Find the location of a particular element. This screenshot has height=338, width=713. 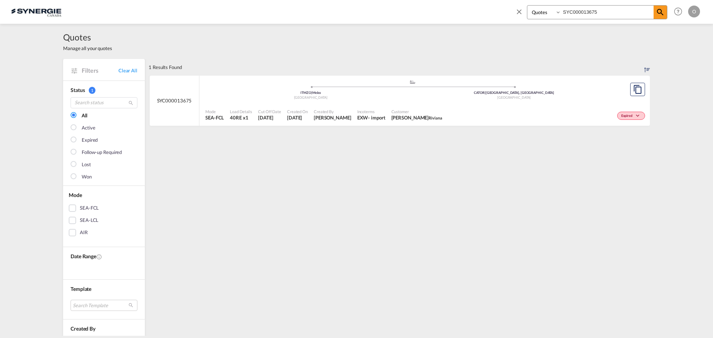

img: 1f56c880d42311ef80fc7dca854c8e59.png is located at coordinates (36, 12).